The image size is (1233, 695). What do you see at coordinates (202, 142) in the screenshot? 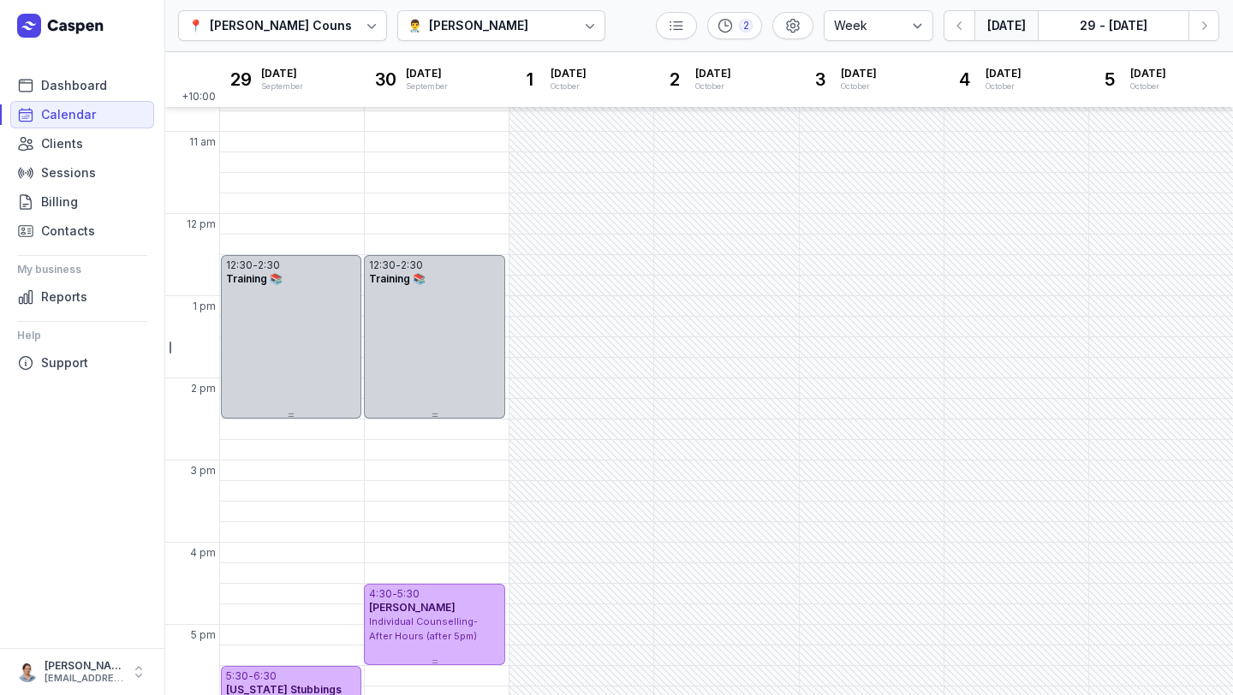
I see `span: 11 am` at bounding box center [202, 142].